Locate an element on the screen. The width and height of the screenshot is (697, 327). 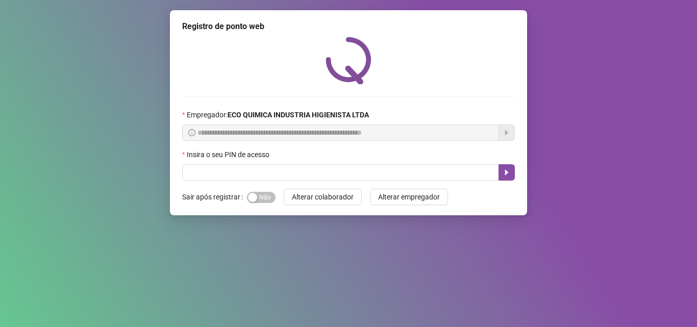
strong: ECO QUIMICA INDUSTRIA HIGIENISTA LTDA is located at coordinates (298, 115).